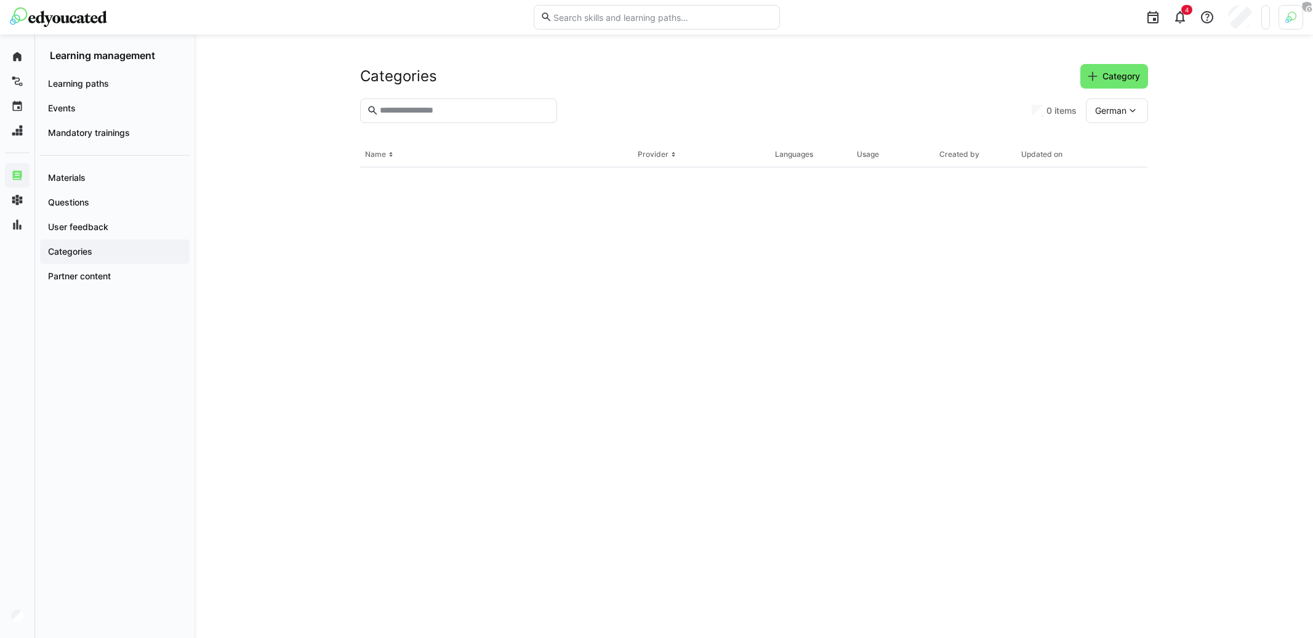 Image resolution: width=1313 pixels, height=638 pixels. What do you see at coordinates (662, 17) in the screenshot?
I see `input: Search skills and learning paths…` at bounding box center [662, 17].